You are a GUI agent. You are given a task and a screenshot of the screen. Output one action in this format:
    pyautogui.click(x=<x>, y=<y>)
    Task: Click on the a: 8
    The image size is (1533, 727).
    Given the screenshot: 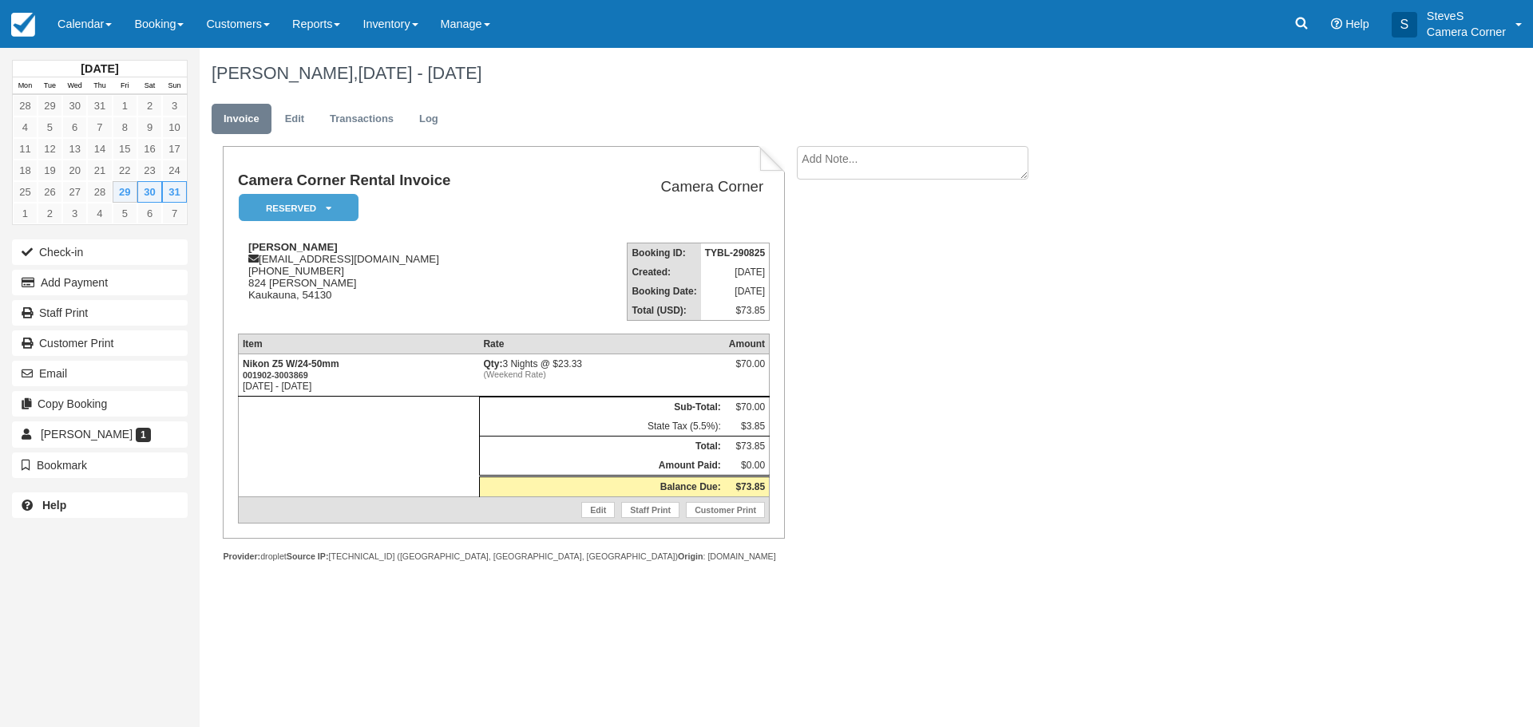 What is the action you would take?
    pyautogui.click(x=125, y=127)
    